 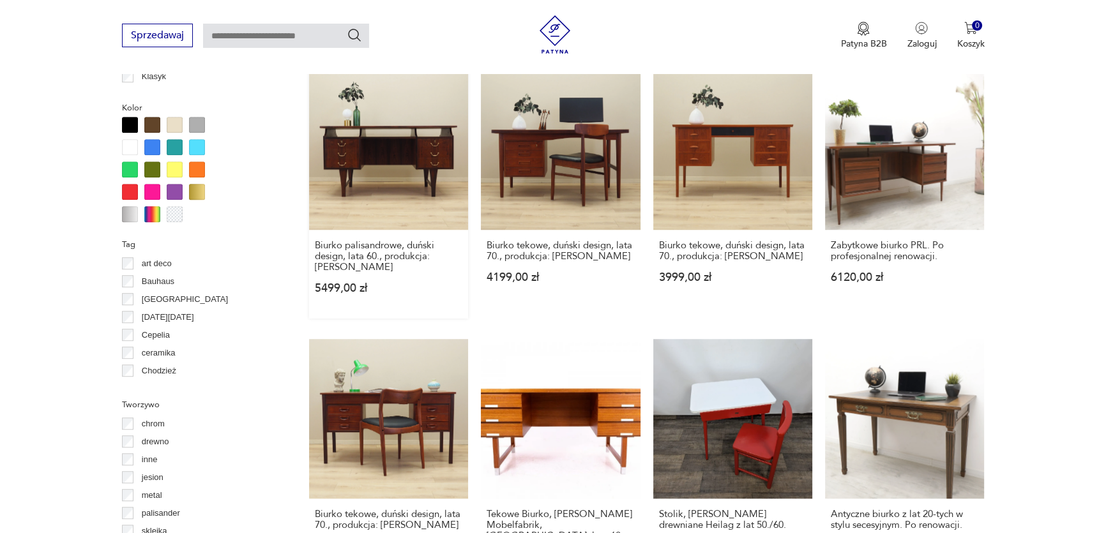 What do you see at coordinates (970, 36) in the screenshot?
I see `button: 0Koszyk` at bounding box center [970, 36].